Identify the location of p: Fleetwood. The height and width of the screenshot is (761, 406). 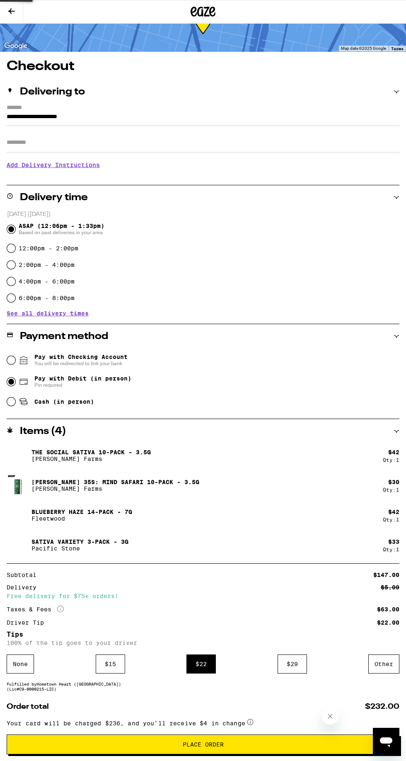
(82, 519).